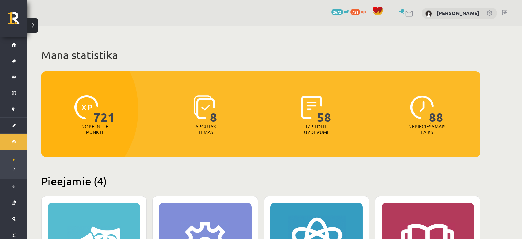 This screenshot has height=239, width=522. I want to click on img: icon-learned-topics-4a711ccc23c960034f471b6e78daf4a3bad4a20eaf4de84257b87e66633f6470.svg, so click(204, 107).